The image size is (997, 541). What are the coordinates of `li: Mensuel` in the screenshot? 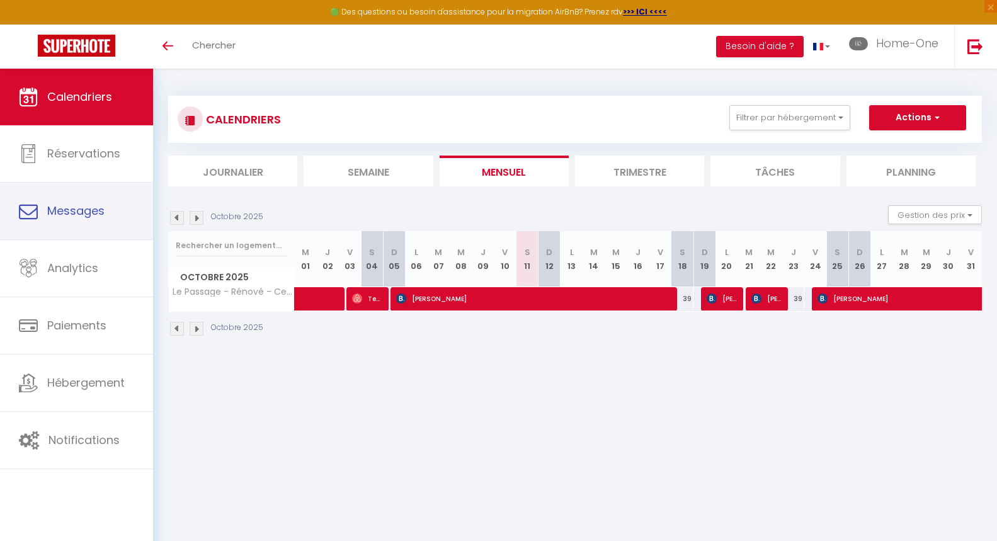 It's located at (504, 171).